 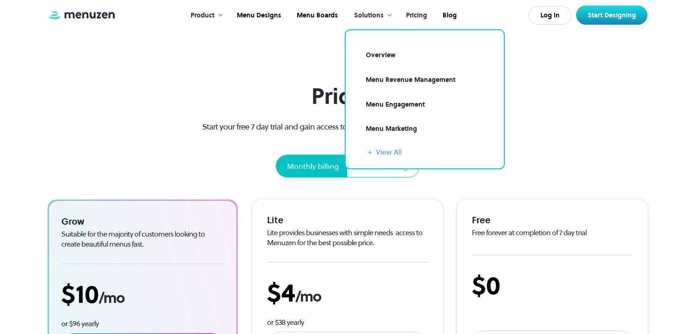 I want to click on div: Suitable for the majority of customers looking to create beautiful menus fast., so click(x=143, y=239).